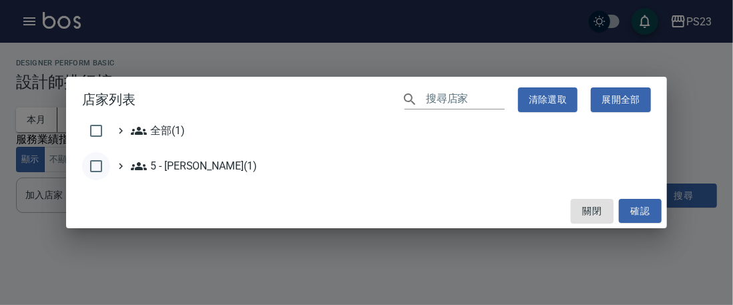 The height and width of the screenshot is (305, 733). Describe the element at coordinates (592, 211) in the screenshot. I see `button: 關閉` at that location.